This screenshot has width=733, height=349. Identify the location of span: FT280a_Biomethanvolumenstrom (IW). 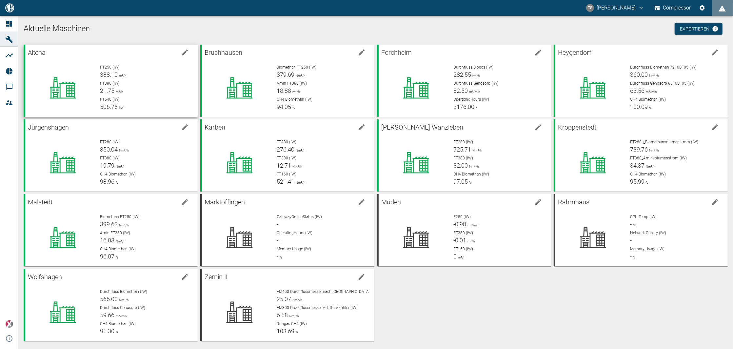
(664, 142).